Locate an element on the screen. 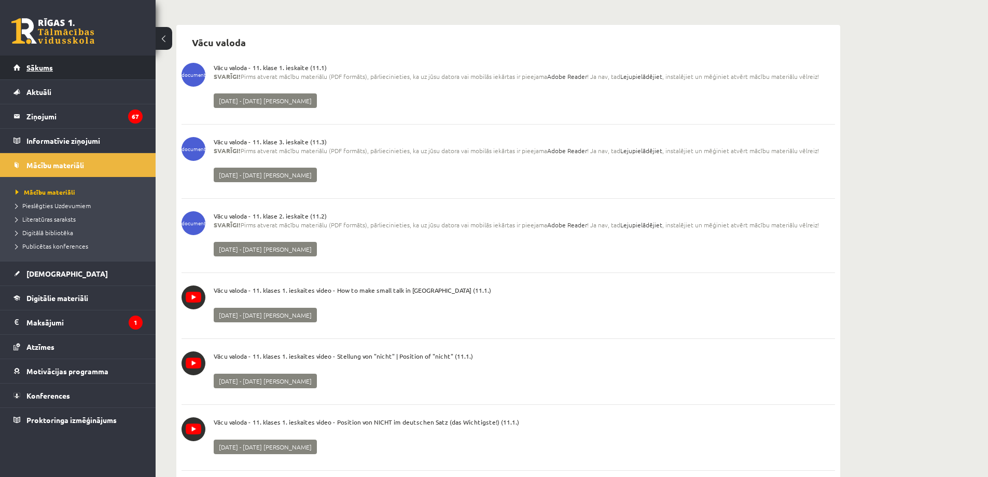 This screenshot has width=988, height=477. span: Pieslēgties Uzdevumiem is located at coordinates (53, 205).